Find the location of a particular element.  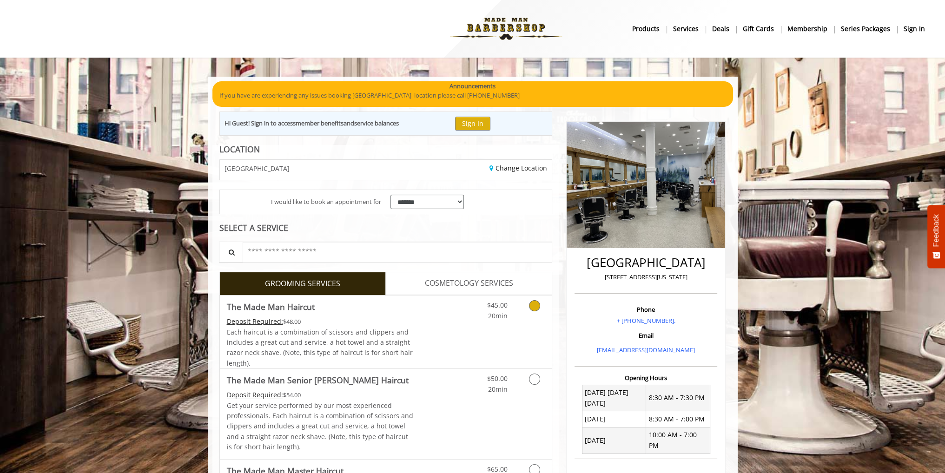

a: MembershipMembership is located at coordinates (807, 28).